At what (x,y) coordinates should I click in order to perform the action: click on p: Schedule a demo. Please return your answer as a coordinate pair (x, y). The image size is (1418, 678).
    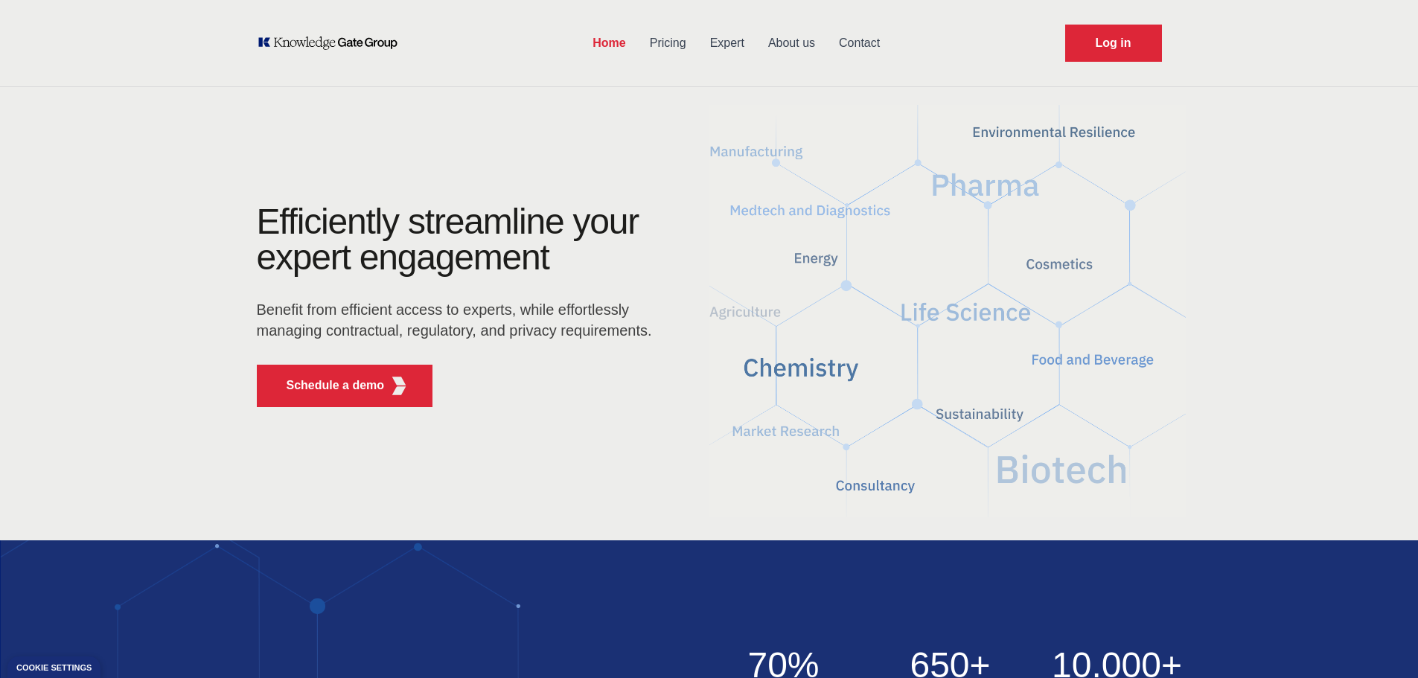
    Looking at the image, I should click on (336, 386).